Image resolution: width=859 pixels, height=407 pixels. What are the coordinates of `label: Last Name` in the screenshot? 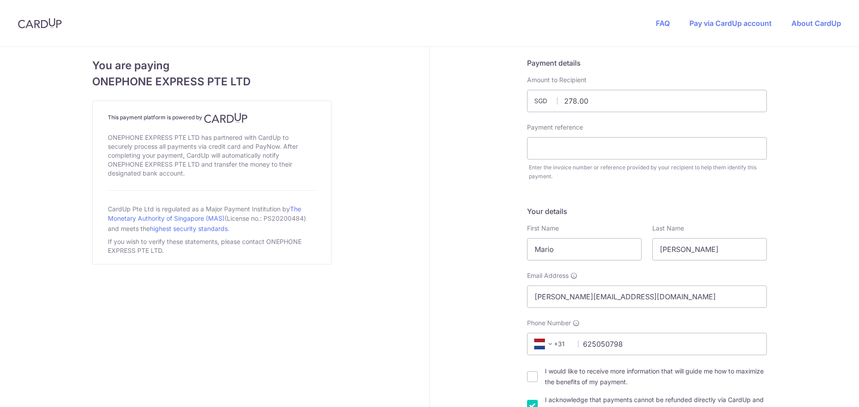 It's located at (668, 229).